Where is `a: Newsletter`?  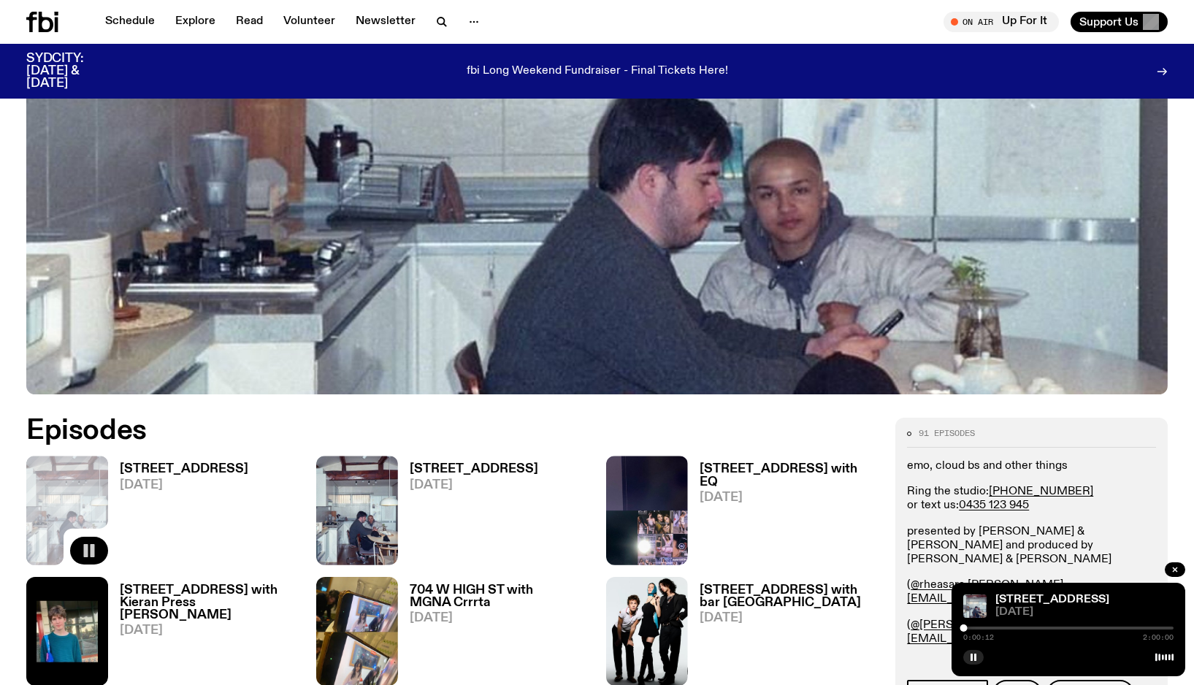
a: Newsletter is located at coordinates (386, 22).